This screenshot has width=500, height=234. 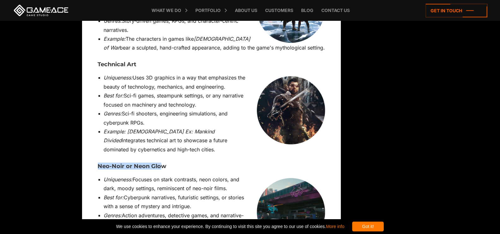 I want to click on li: integrates technical art to showcase a future dominated by cybernetics and high-tech cities., so click(x=214, y=140).